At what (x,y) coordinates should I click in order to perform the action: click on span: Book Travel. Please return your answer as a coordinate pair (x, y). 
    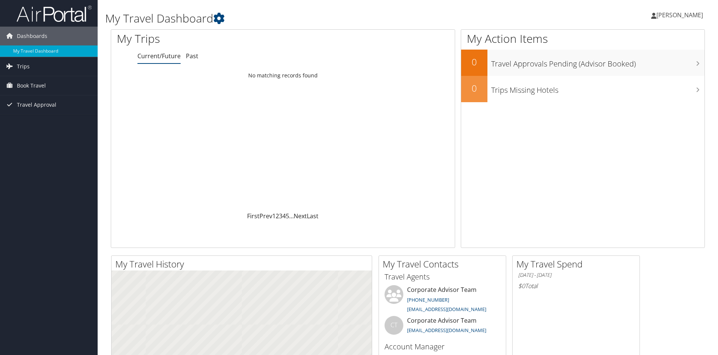
    Looking at the image, I should click on (31, 86).